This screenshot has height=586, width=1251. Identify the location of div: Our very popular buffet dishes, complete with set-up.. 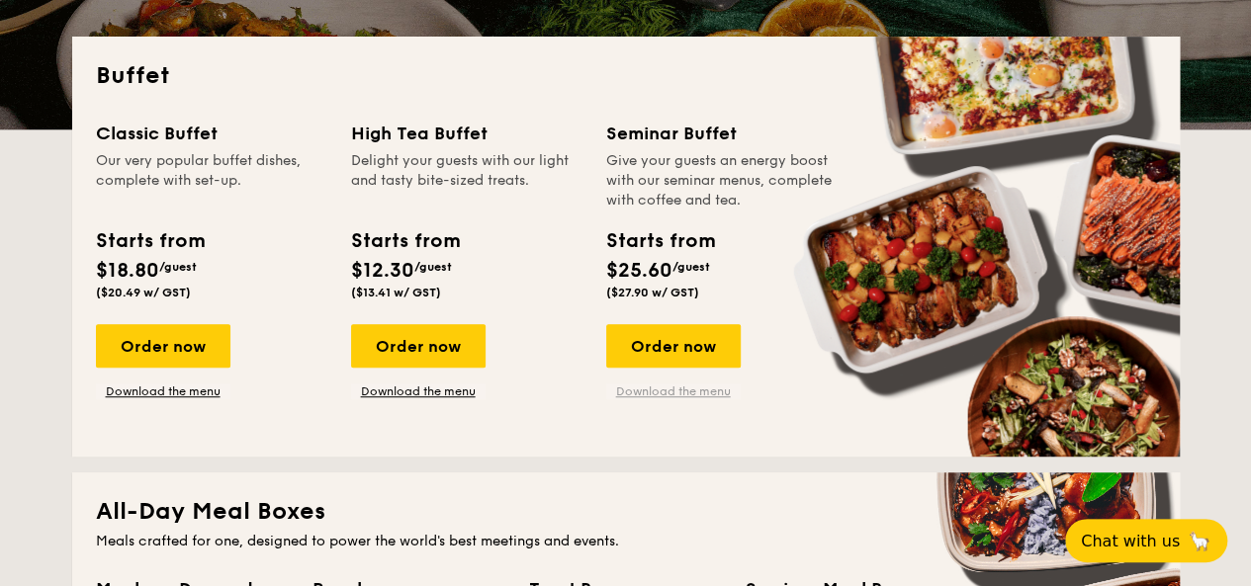
(212, 181).